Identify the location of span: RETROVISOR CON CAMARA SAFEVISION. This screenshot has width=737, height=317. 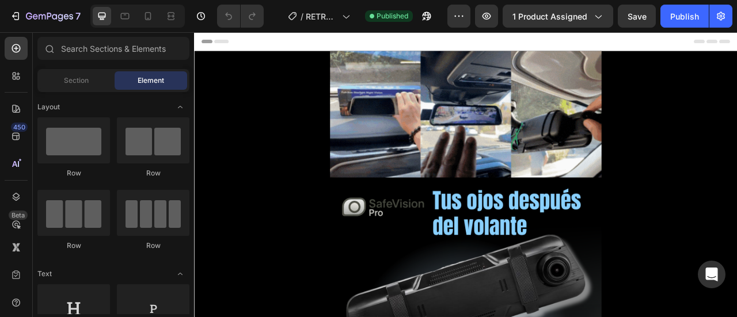
(321, 16).